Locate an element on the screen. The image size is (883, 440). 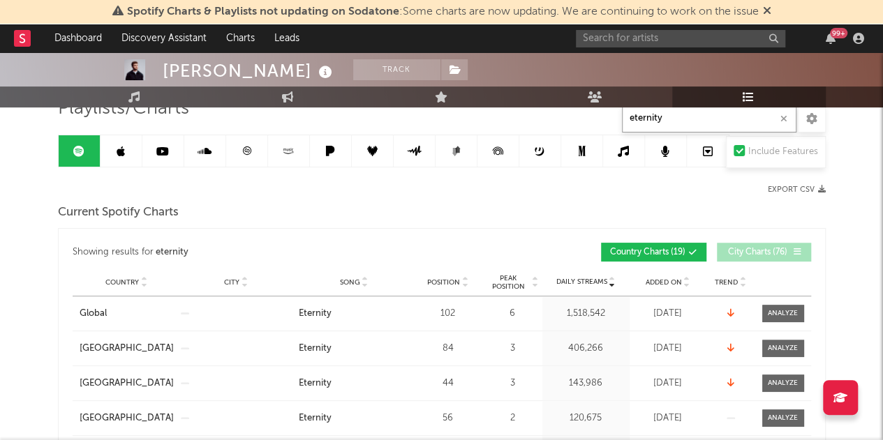
a: Global is located at coordinates (126, 314).